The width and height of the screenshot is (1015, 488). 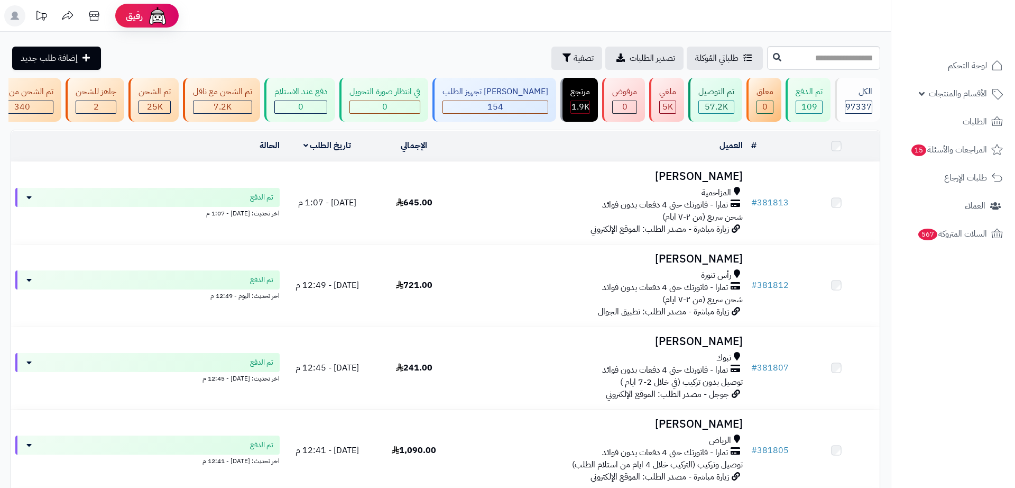 I want to click on div: 5009, so click(x=668, y=107).